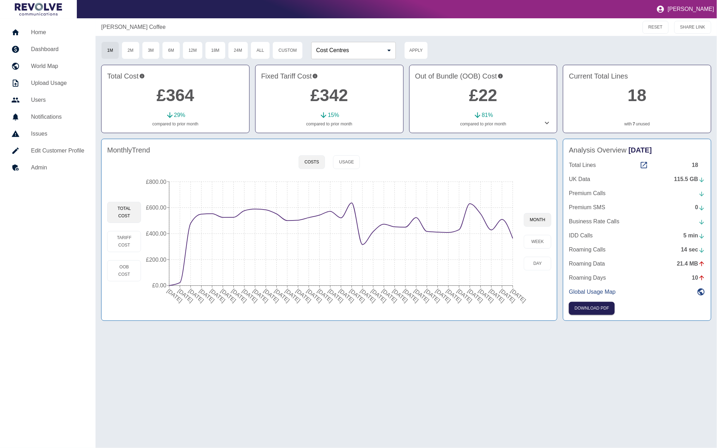 The image size is (717, 448). What do you see at coordinates (171, 50) in the screenshot?
I see `button: 6M` at bounding box center [171, 50].